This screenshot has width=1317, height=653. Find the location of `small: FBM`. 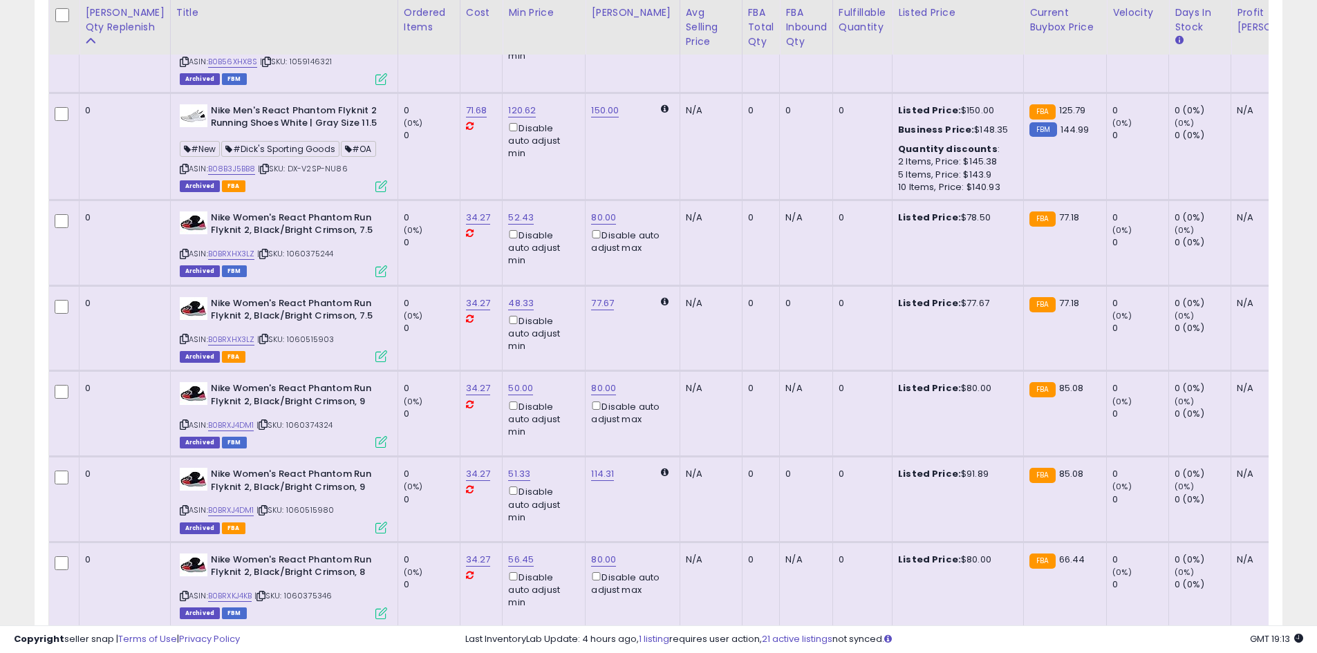

small: FBM is located at coordinates (1042, 129).